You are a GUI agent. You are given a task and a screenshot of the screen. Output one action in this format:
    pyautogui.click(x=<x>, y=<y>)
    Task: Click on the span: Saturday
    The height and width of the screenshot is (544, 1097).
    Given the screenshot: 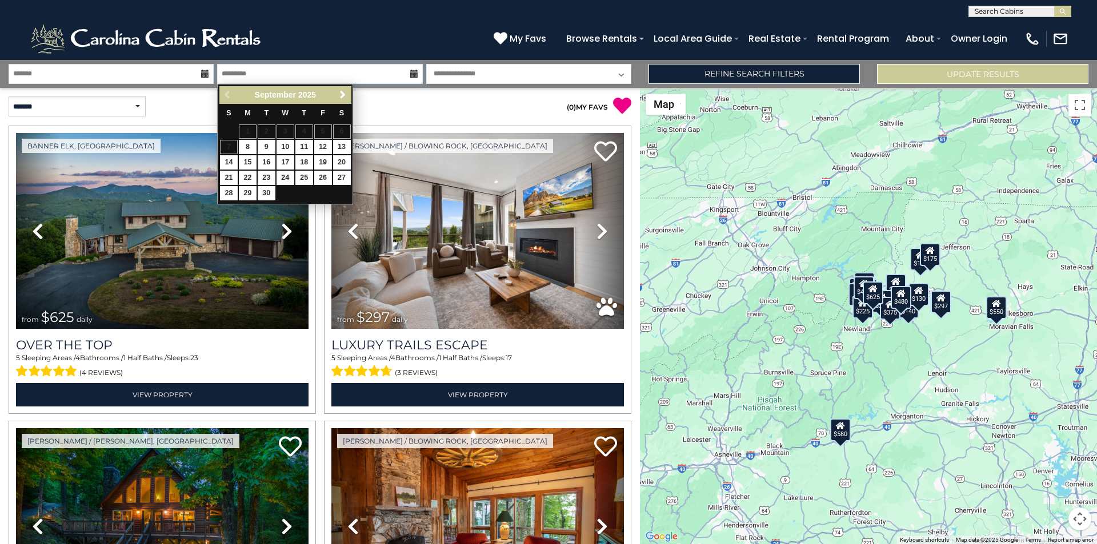 What is the action you would take?
    pyautogui.click(x=342, y=113)
    